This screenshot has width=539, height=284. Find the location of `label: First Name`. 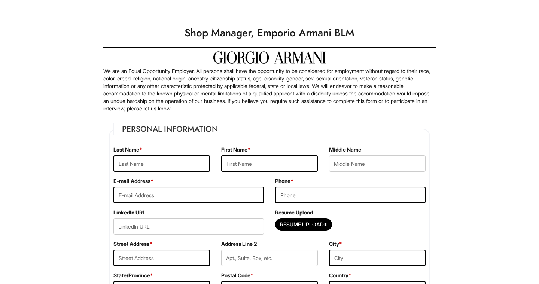

label: First Name is located at coordinates (236, 150).